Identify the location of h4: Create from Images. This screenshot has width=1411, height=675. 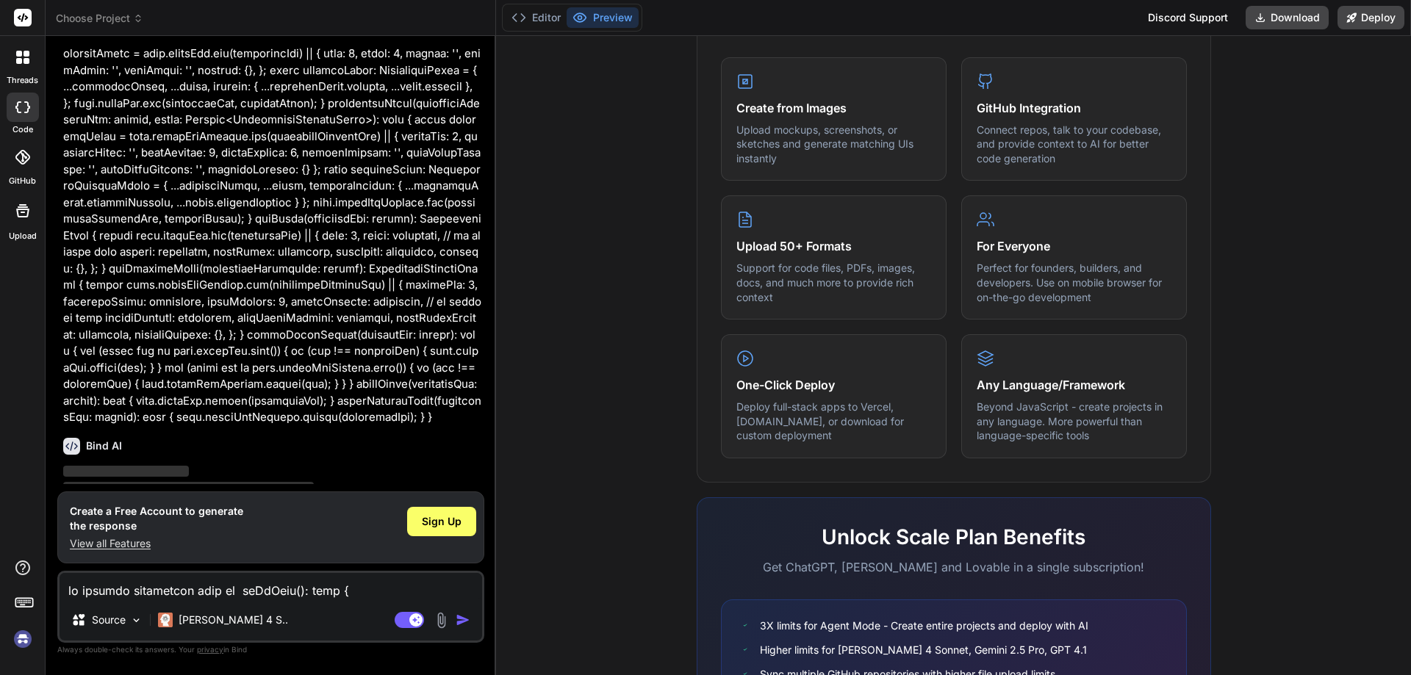
(833, 108).